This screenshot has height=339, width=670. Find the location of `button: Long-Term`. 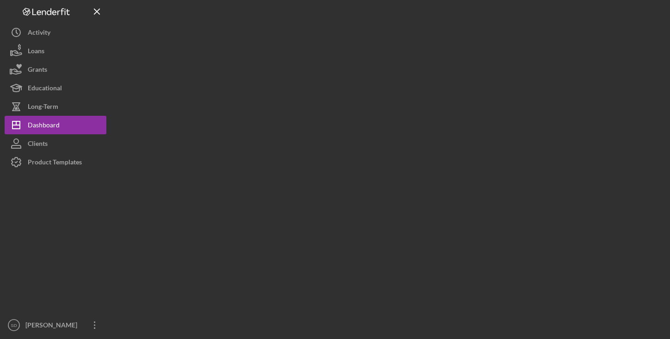

button: Long-Term is located at coordinates (56, 106).